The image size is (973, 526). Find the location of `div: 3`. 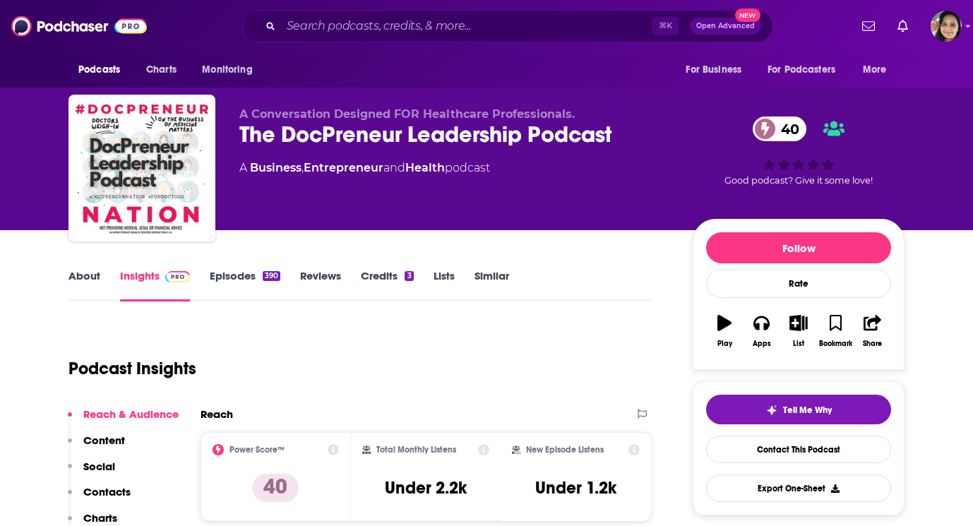

div: 3 is located at coordinates (409, 276).